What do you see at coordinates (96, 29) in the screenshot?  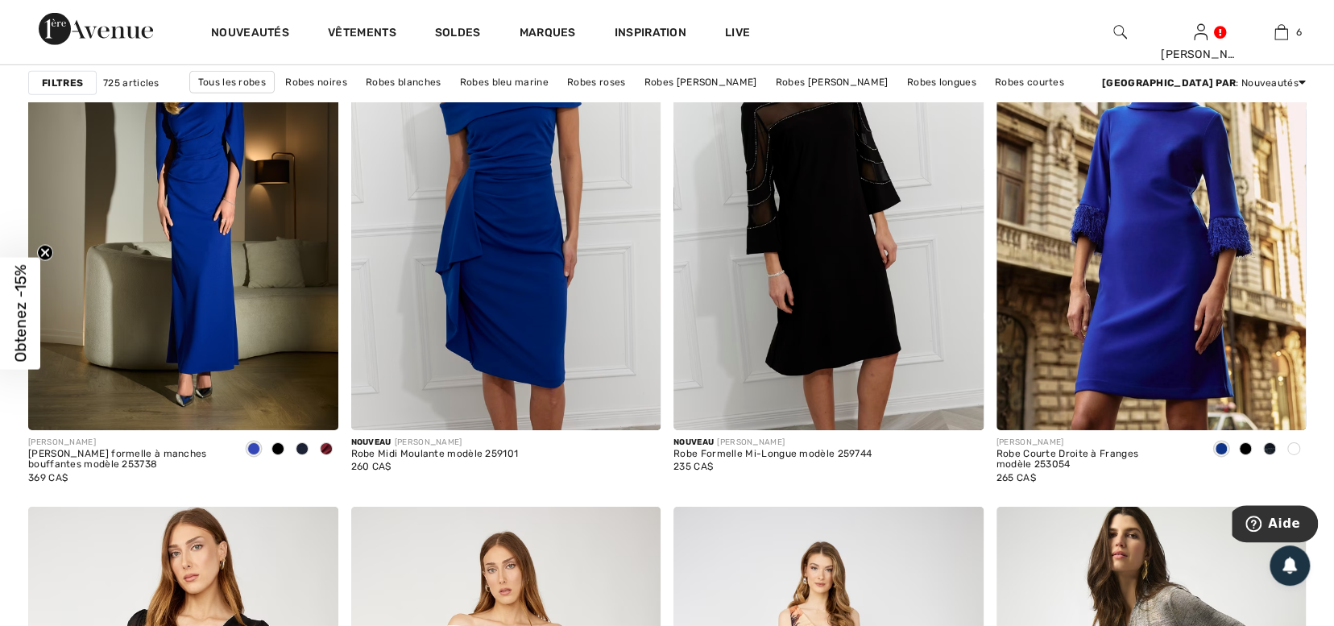 I see `a: 1ère Avenue` at bounding box center [96, 29].